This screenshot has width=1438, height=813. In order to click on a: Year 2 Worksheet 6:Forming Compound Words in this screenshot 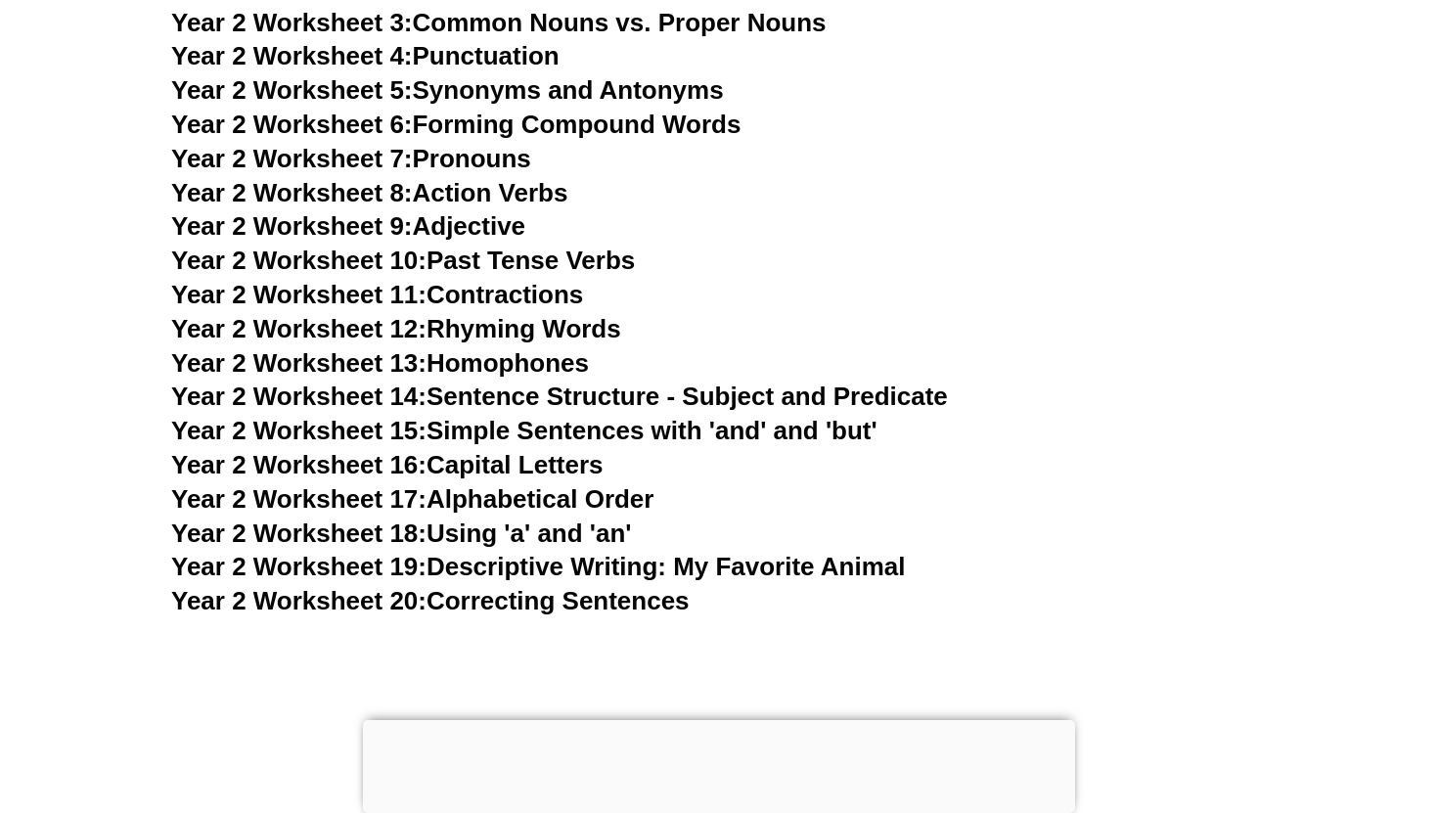, I will do `click(456, 124)`.